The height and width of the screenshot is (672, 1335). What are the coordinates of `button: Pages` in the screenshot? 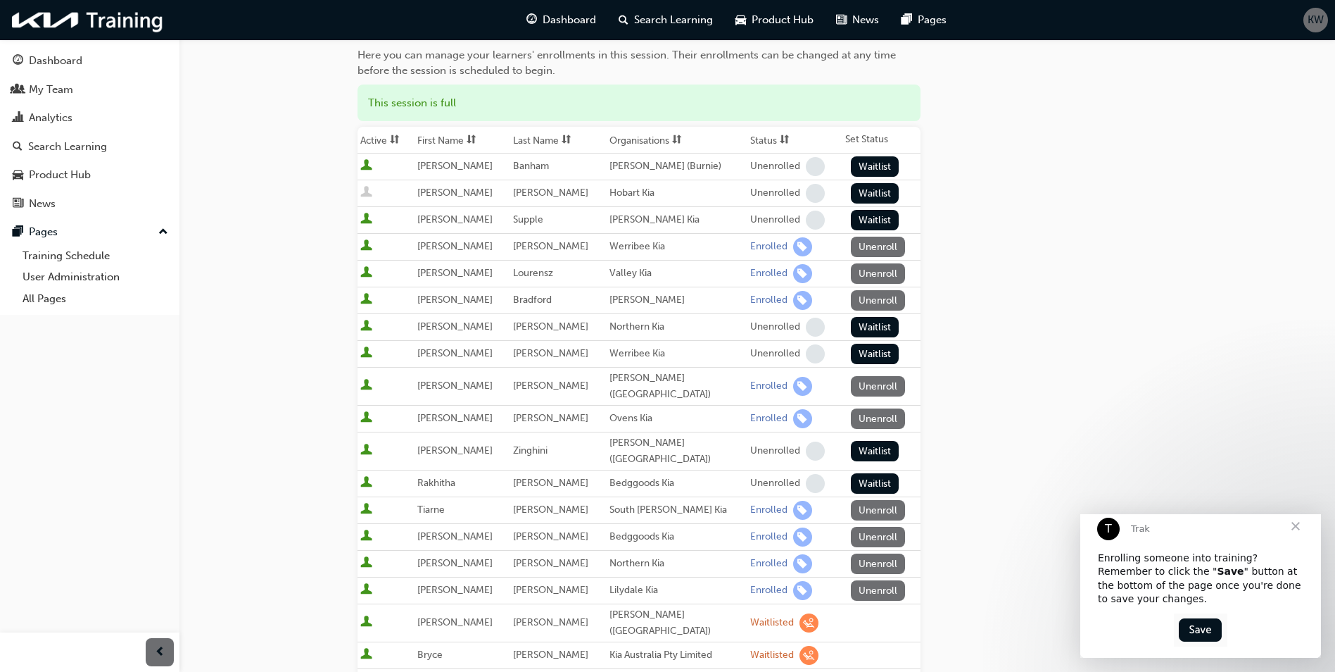 It's located at (89, 232).